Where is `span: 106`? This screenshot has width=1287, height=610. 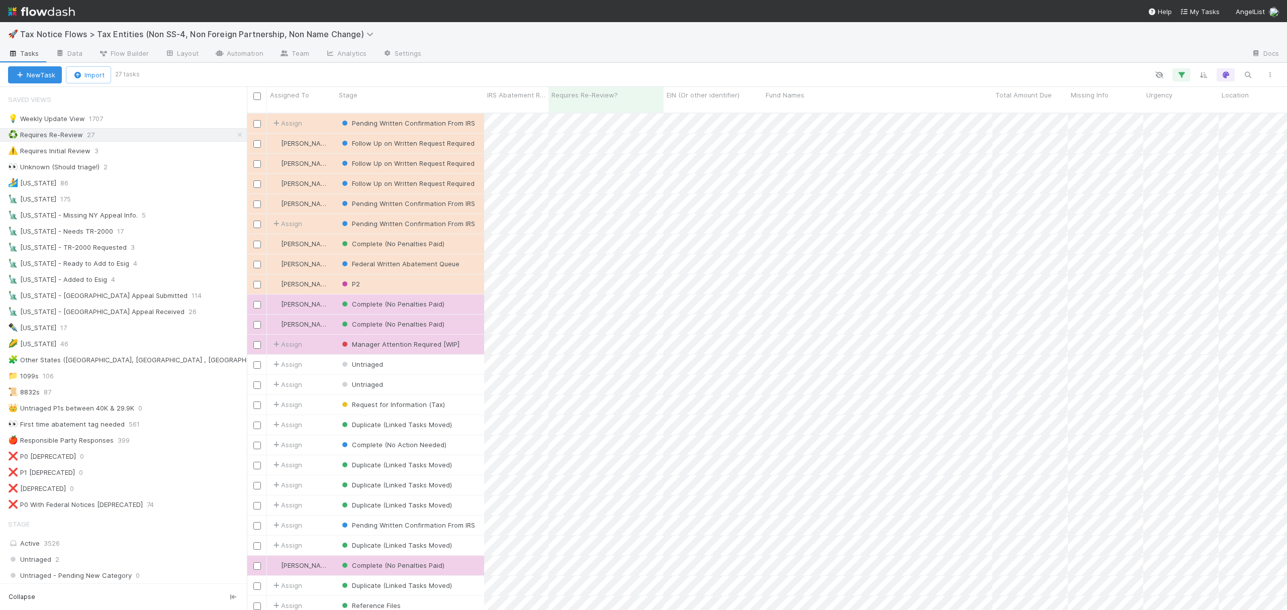
span: 106 is located at coordinates (53, 376).